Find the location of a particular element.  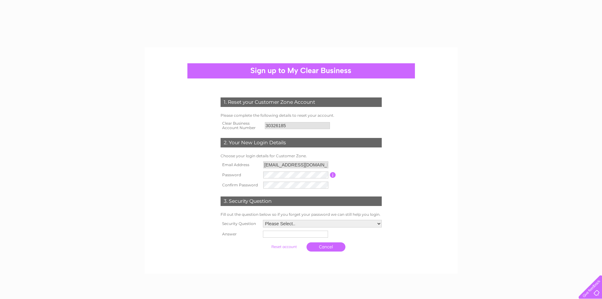

div: 1. Reset your Customer Zone Account is located at coordinates (301, 102).